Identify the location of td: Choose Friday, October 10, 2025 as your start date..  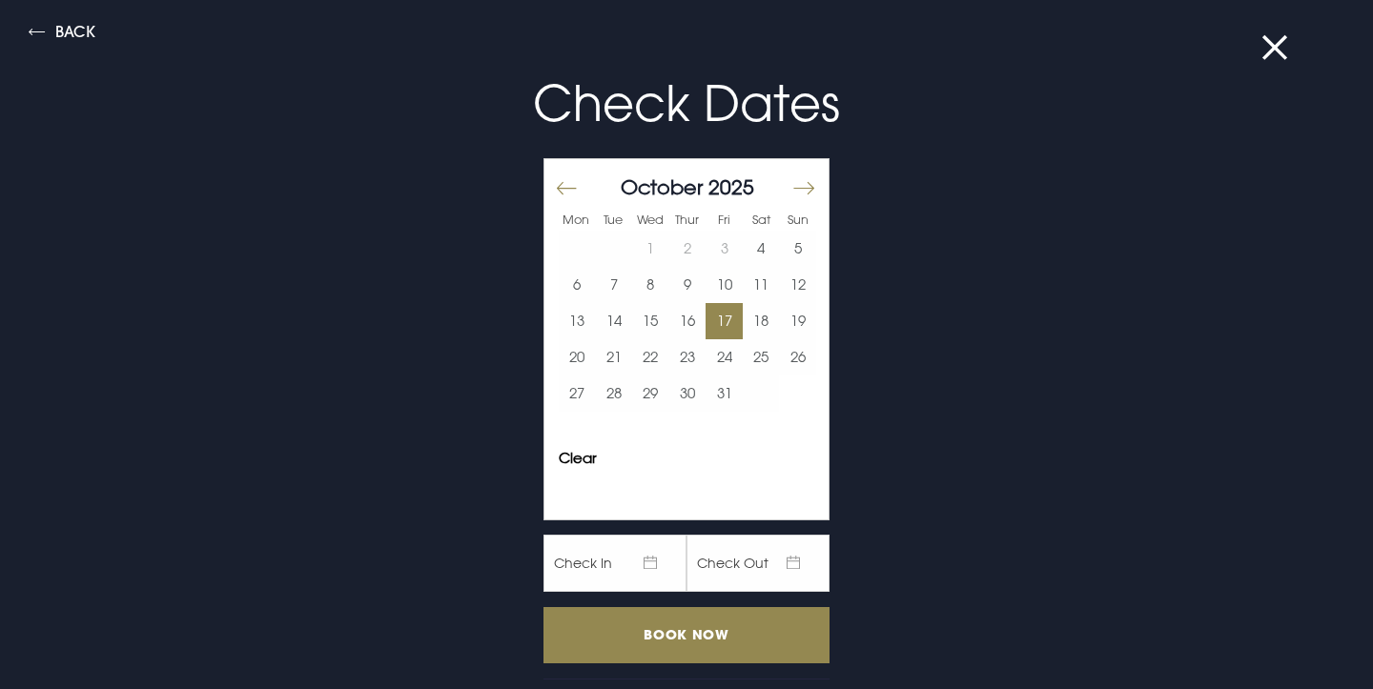
(724, 285).